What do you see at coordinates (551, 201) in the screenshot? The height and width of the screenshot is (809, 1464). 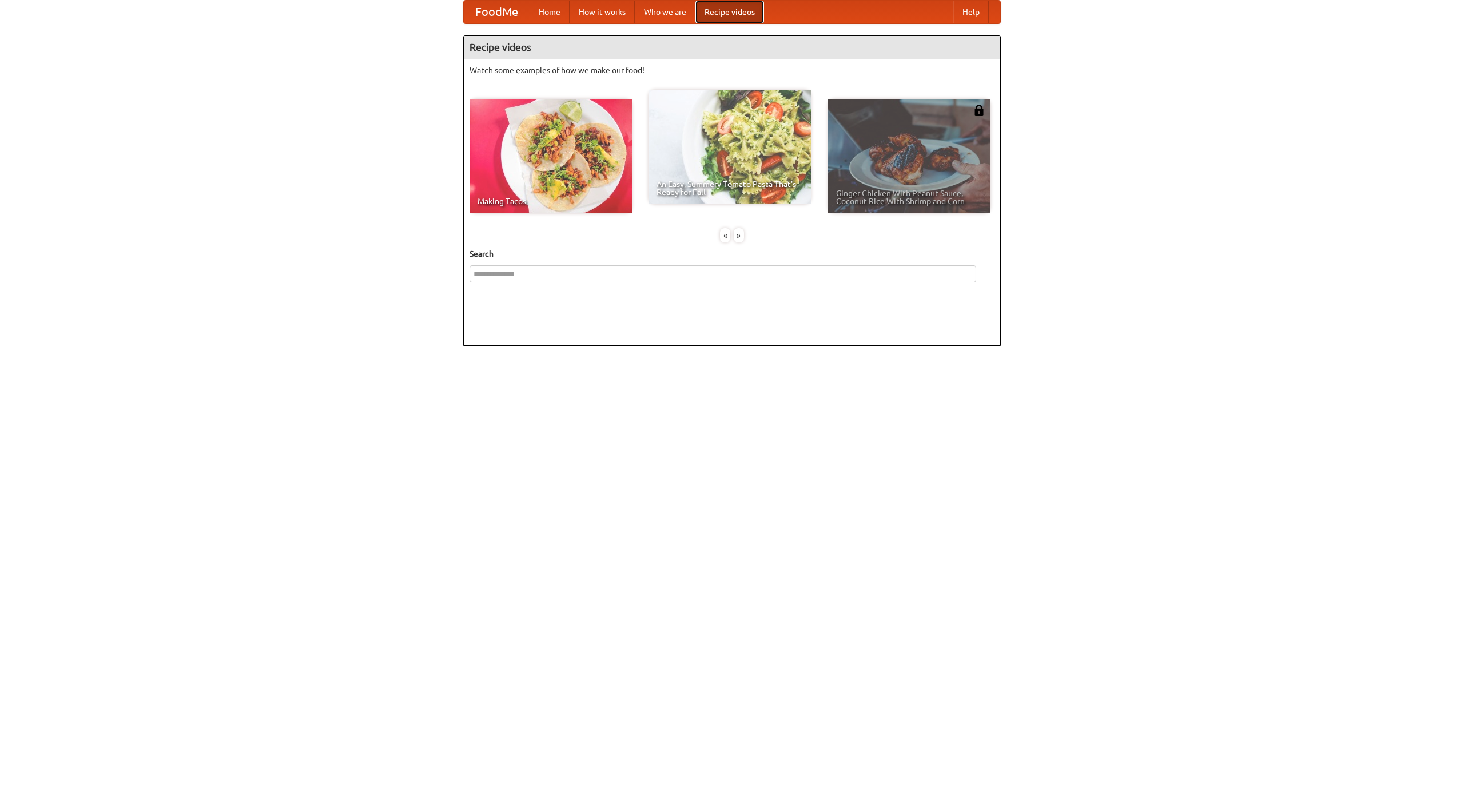 I see `span: Making Tacos` at bounding box center [551, 201].